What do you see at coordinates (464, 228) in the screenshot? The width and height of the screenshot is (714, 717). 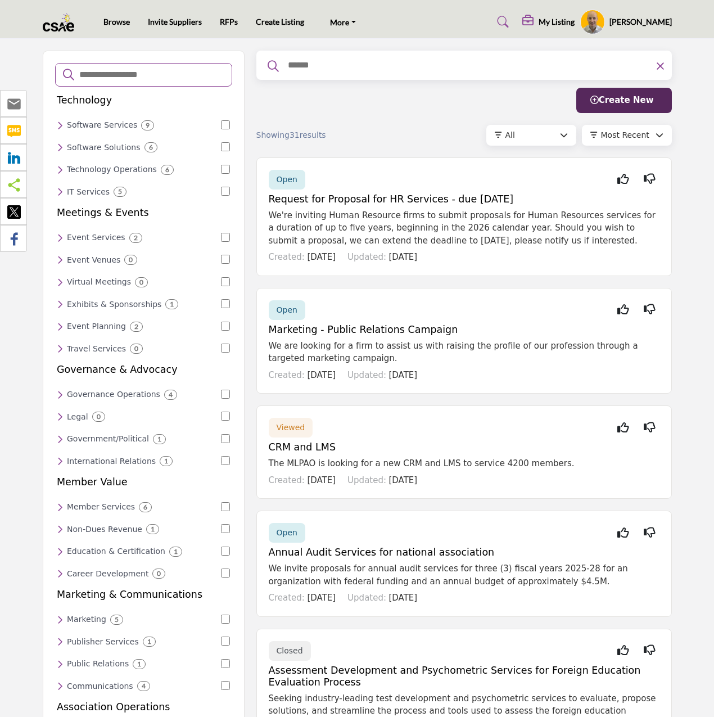 I see `p: We're inviting Human Resource firms to submit proposals for Human Resources services for a durati...` at bounding box center [464, 228].